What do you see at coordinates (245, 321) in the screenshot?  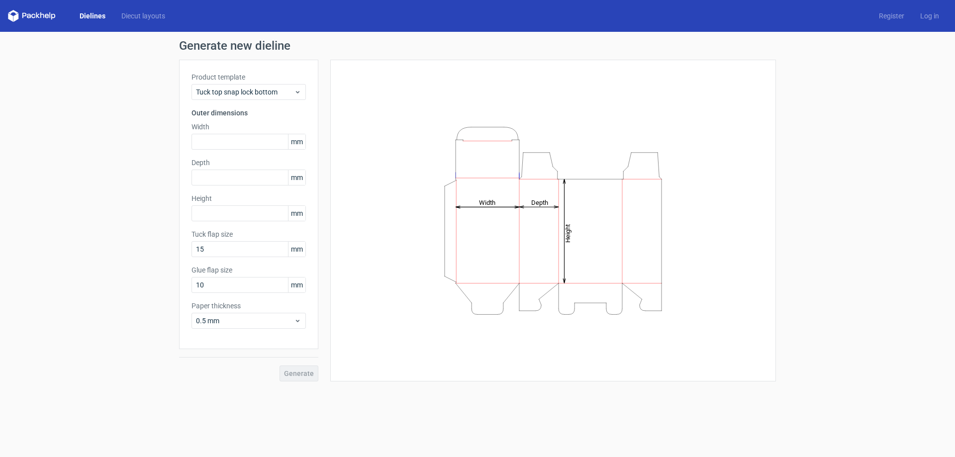 I see `span: 0.5 mm` at bounding box center [245, 321].